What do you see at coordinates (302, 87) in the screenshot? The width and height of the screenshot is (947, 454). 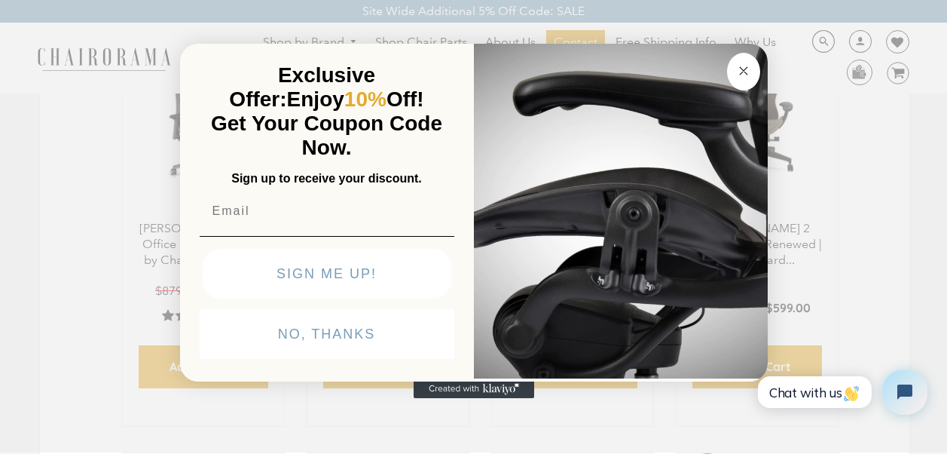 I see `span: Exclusive Offer:` at bounding box center [302, 87].